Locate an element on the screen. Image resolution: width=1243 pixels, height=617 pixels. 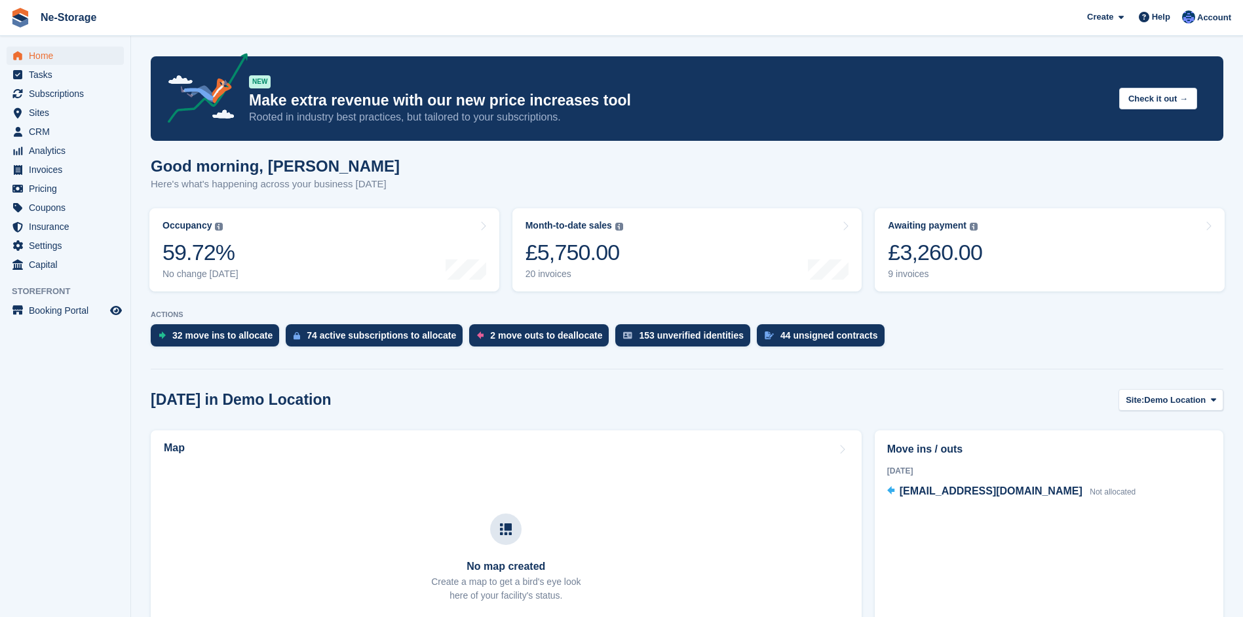
div: Month-to-date sales is located at coordinates (569, 225).